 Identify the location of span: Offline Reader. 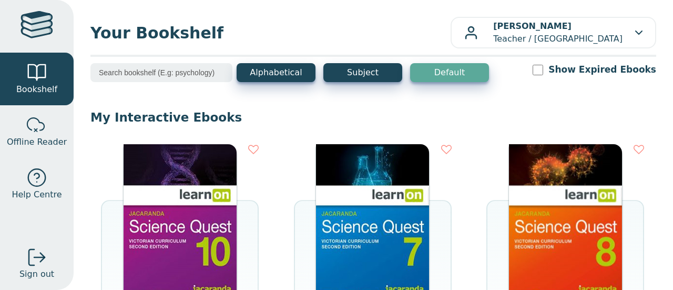
(37, 142).